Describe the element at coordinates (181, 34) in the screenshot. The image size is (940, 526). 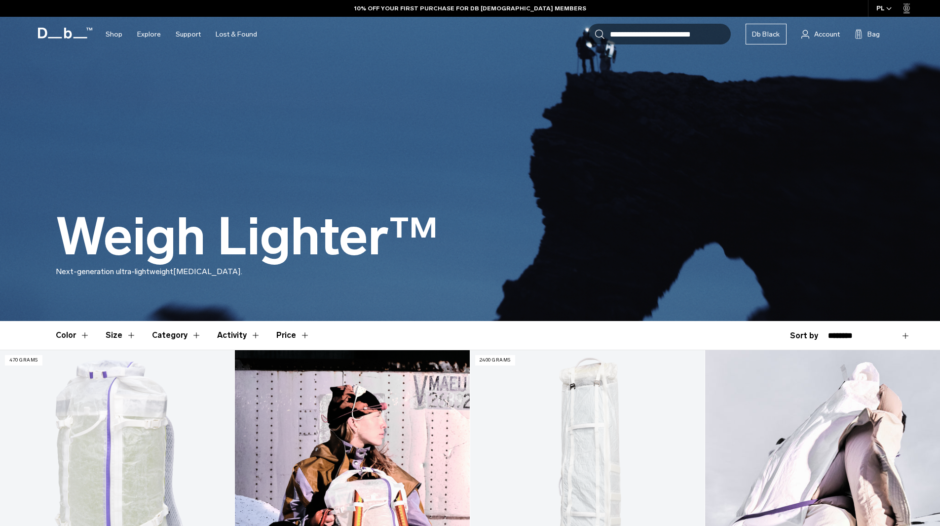
I see `nav: Main Navigation` at that location.